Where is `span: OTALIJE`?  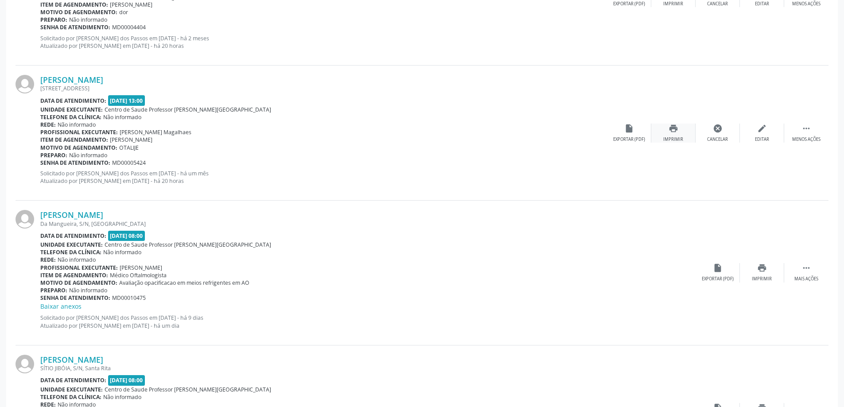 span: OTALIJE is located at coordinates (129, 148).